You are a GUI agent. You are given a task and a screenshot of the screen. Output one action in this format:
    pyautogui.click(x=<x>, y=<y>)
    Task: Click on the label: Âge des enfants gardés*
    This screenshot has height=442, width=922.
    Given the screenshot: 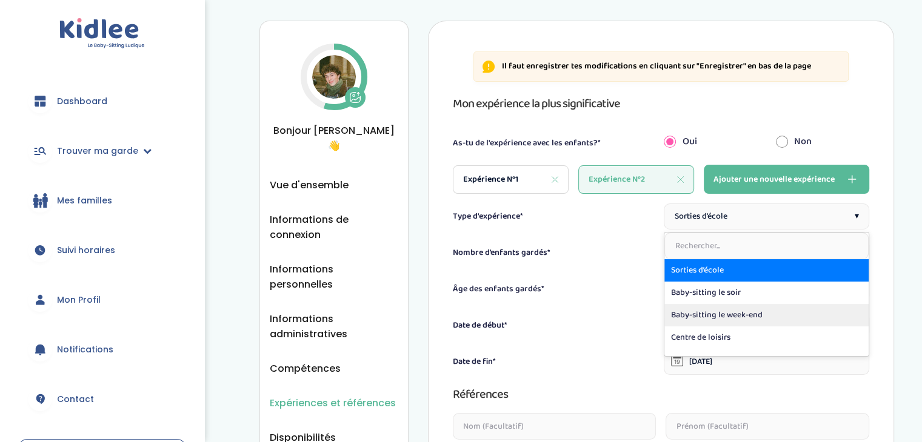 What is the action you would take?
    pyautogui.click(x=498, y=289)
    